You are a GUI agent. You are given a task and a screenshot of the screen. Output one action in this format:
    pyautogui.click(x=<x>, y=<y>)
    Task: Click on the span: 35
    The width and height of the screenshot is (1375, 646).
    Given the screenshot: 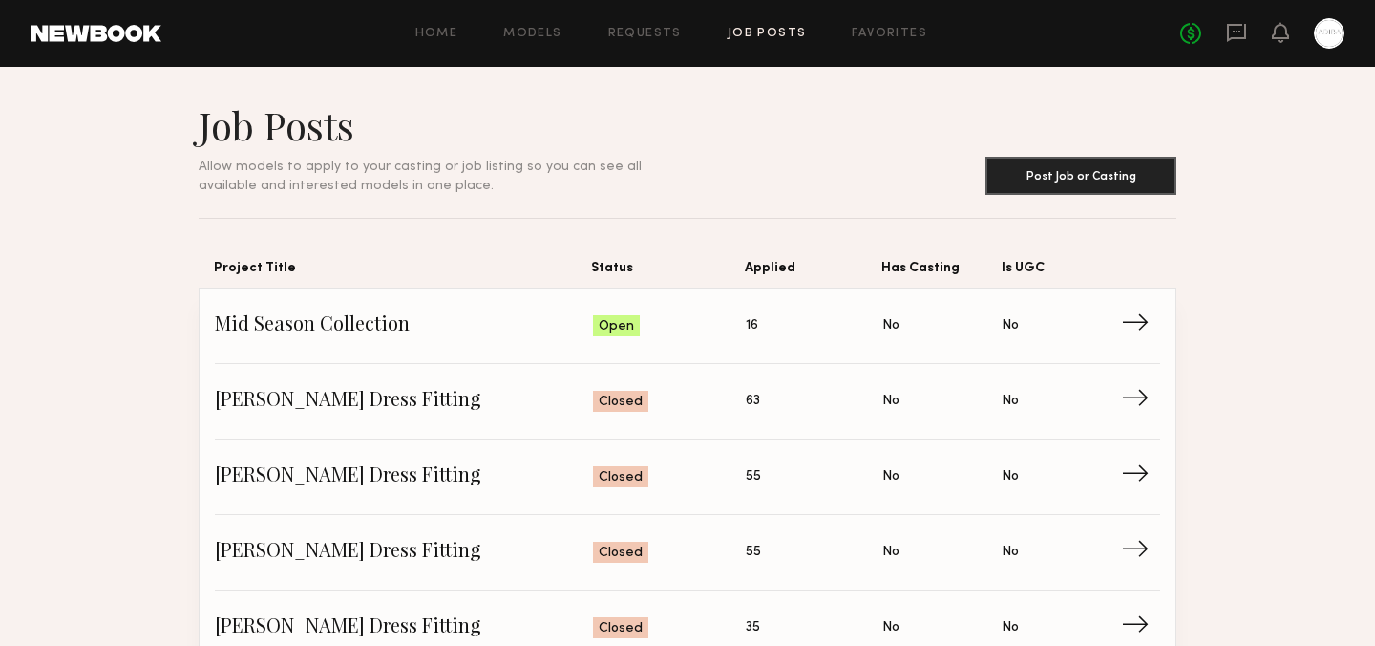 What is the action you would take?
    pyautogui.click(x=753, y=628)
    